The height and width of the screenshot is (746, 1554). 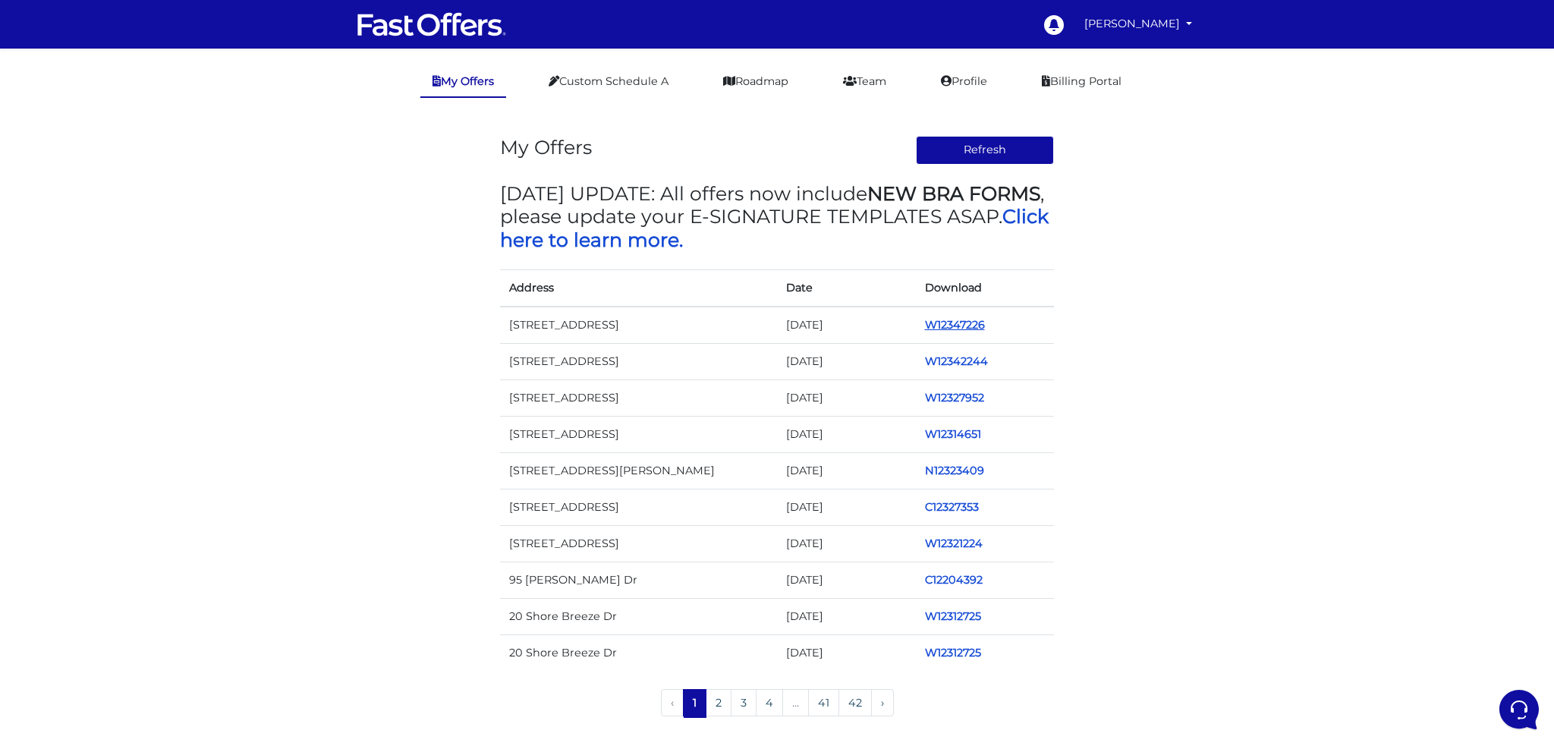 What do you see at coordinates (955, 470) in the screenshot?
I see `a: N12323409` at bounding box center [955, 470].